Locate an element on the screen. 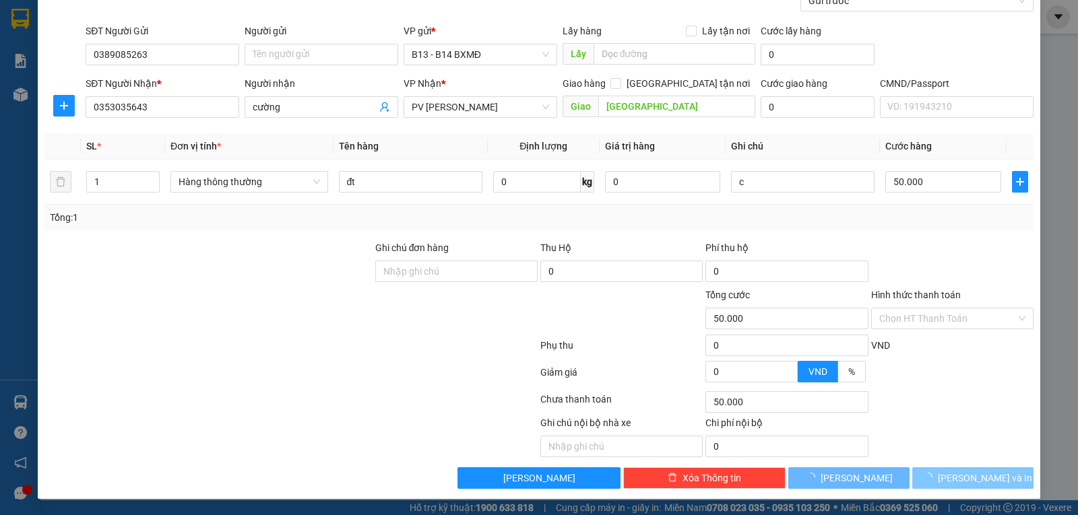 This screenshot has height=515, width=1078. span: delete is located at coordinates (672, 478).